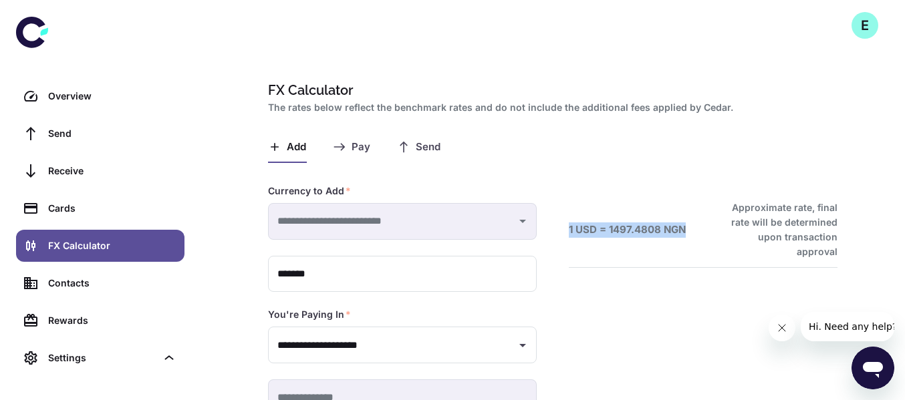  I want to click on span: Send, so click(428, 147).